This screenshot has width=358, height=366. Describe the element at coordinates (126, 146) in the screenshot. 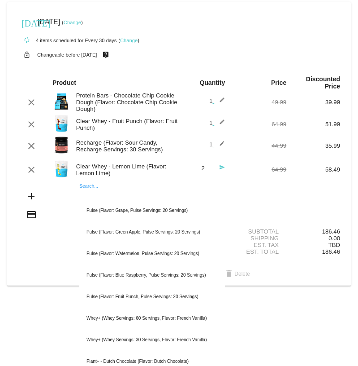

I see `div: Recharge (Flavor: Sour Candy, Recharge Servings: 30 Servings)` at that location.